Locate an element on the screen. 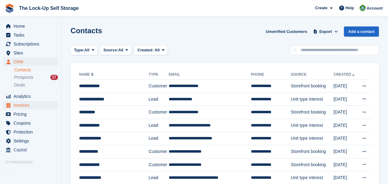 This screenshot has height=184, width=388. span: Created: is located at coordinates (146, 50).